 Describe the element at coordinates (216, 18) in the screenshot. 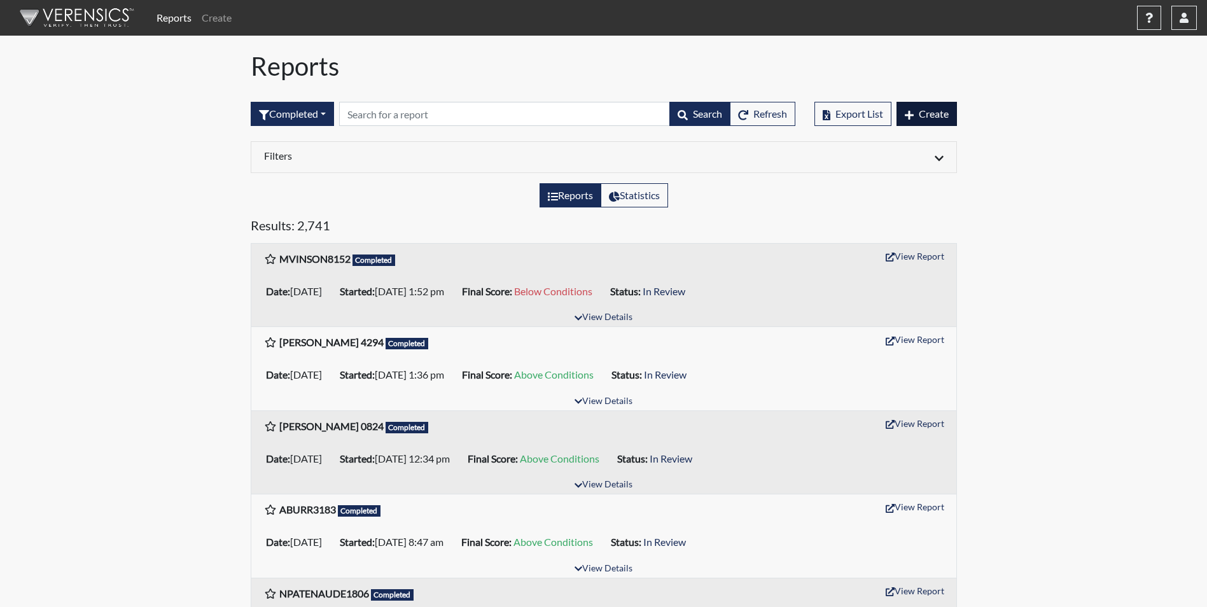

I see `a: Create` at that location.